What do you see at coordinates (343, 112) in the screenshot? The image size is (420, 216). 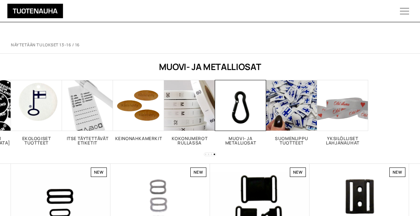 I see `a: Visit product category Yksilölliset lahjanauhat` at bounding box center [343, 112].